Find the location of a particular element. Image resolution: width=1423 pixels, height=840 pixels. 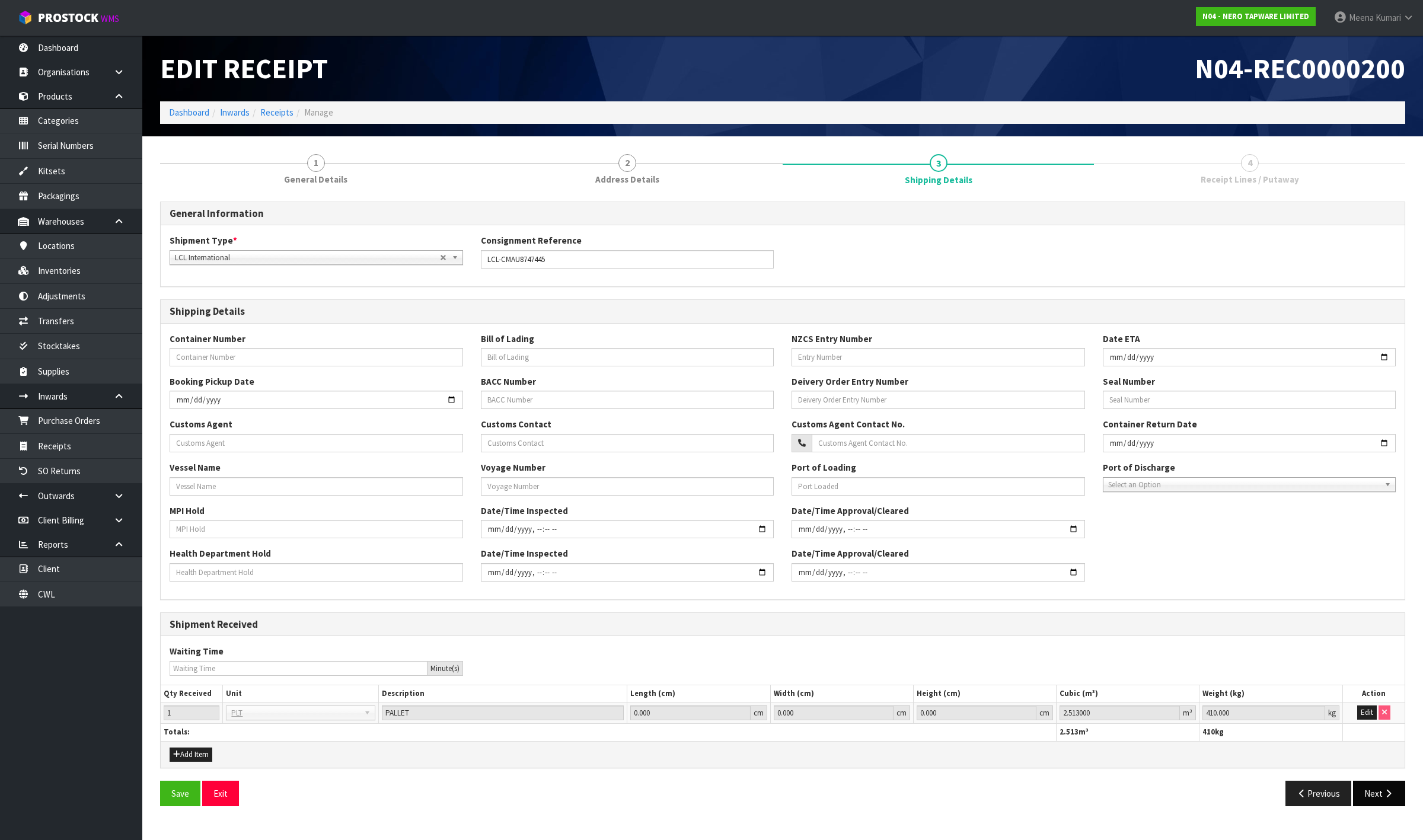

span: 3 is located at coordinates (938, 163).